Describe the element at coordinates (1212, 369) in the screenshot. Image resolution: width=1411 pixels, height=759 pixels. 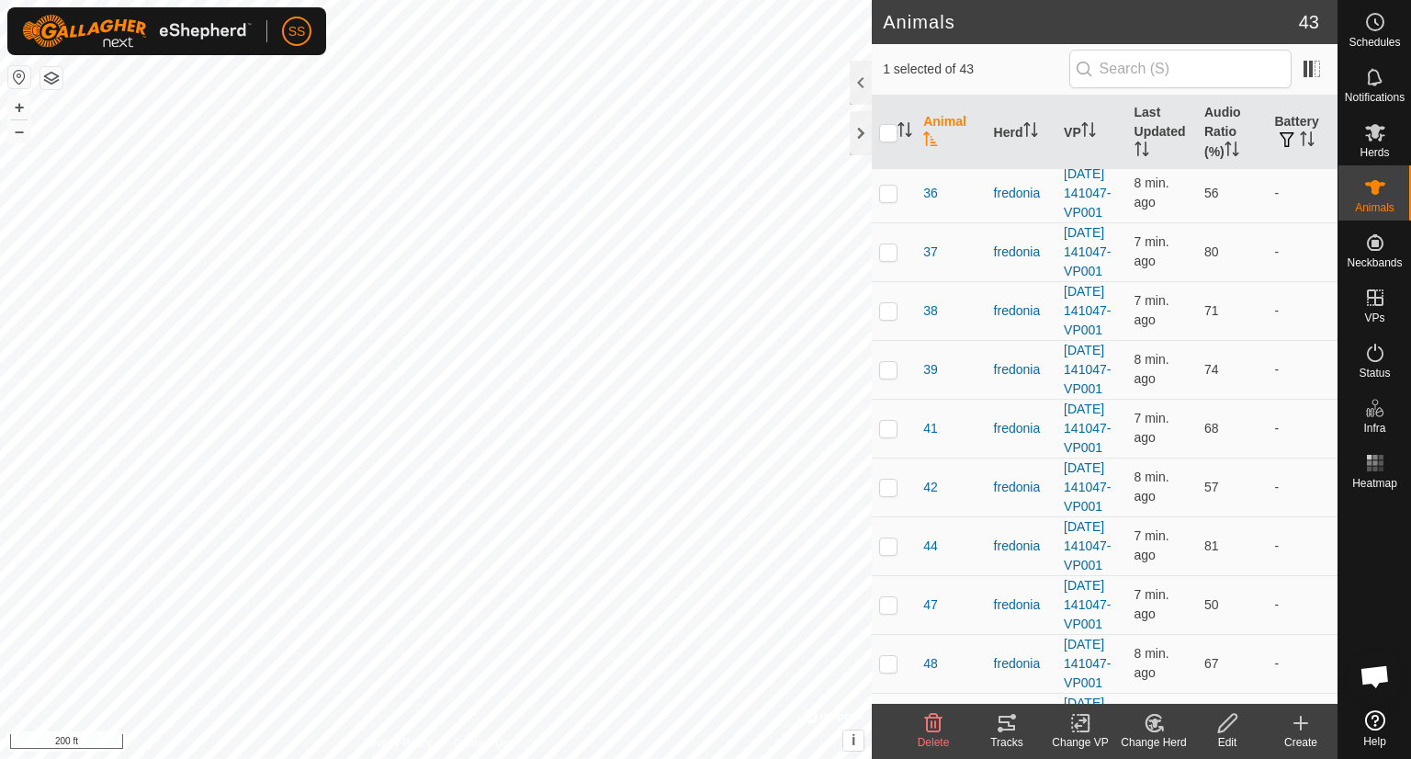
I see `span: 74` at that location.